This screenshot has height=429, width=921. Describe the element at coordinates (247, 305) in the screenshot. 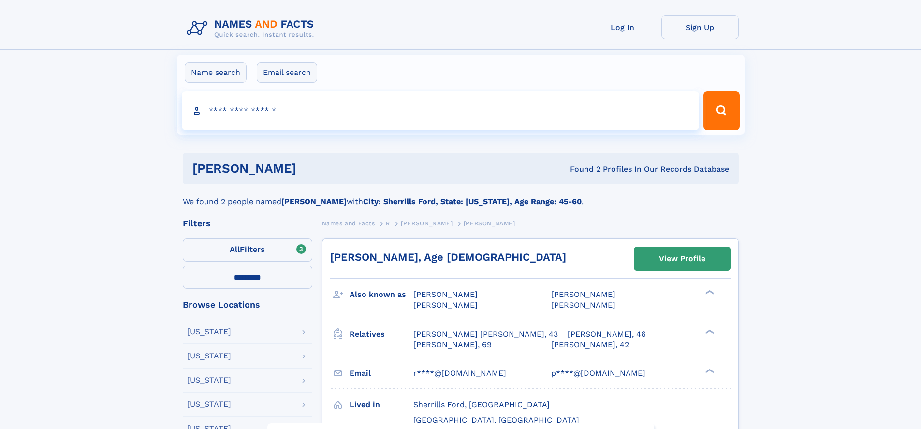

I see `div: Browse Locations` at that location.